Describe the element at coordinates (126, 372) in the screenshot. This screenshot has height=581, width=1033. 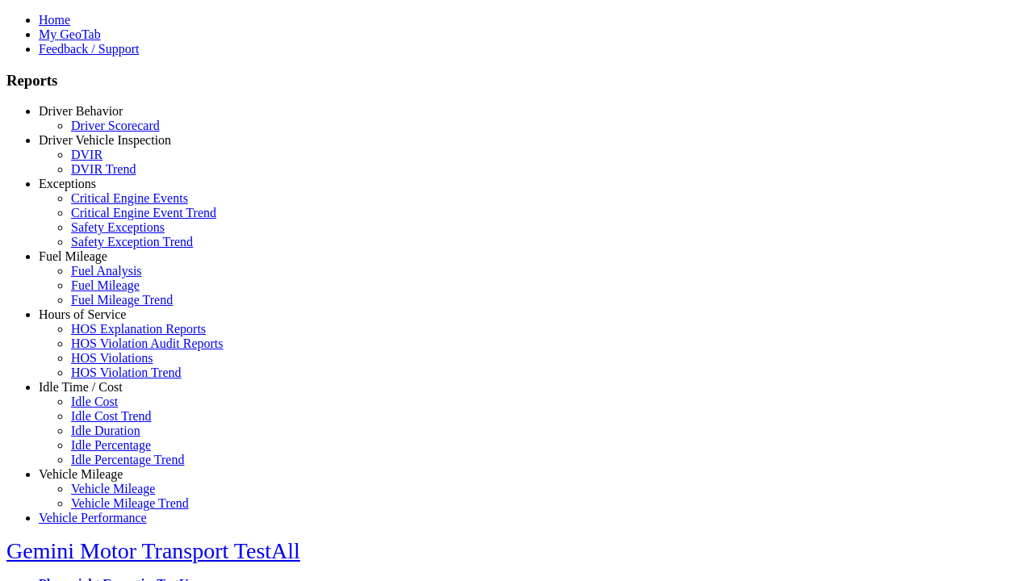
I see `a: HOS Violation Trend` at that location.